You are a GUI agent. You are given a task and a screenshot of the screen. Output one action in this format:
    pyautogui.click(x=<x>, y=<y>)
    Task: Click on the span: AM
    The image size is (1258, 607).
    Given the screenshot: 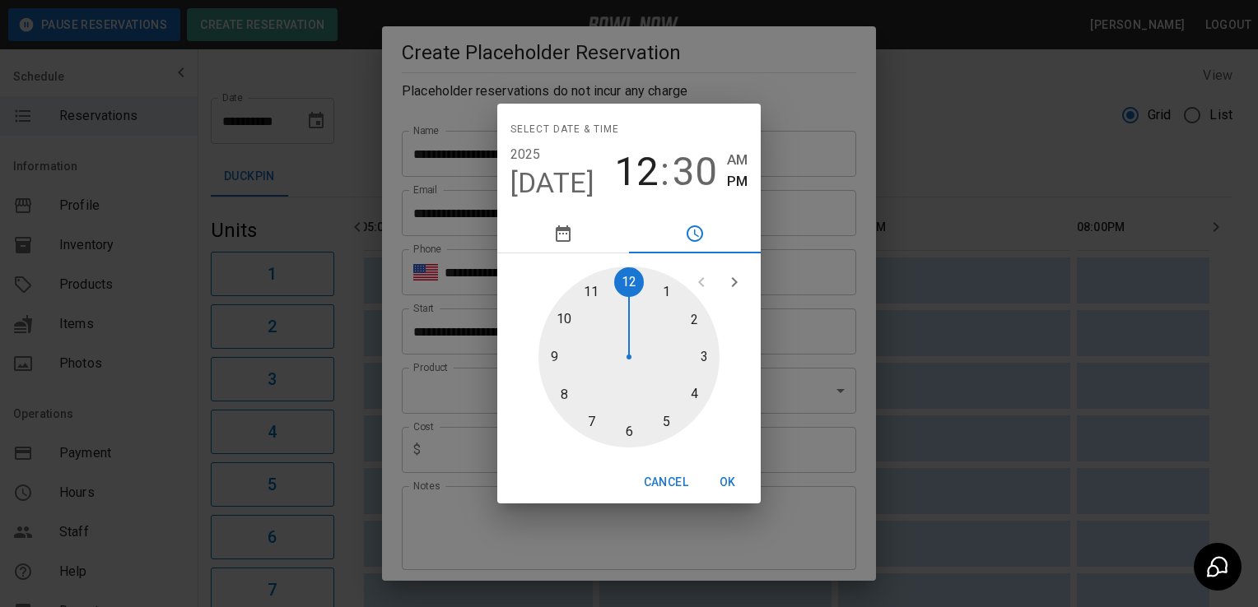 What is the action you would take?
    pyautogui.click(x=737, y=160)
    